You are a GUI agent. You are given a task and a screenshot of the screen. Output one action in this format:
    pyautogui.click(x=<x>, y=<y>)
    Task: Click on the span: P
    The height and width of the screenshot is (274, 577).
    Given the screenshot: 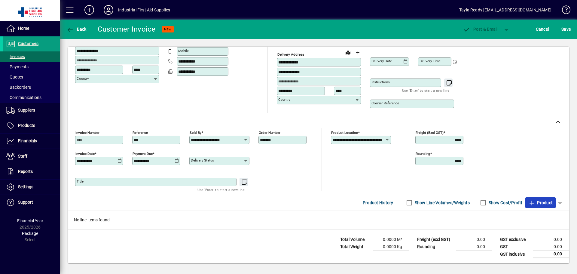 What is the action you would take?
    pyautogui.click(x=475, y=29)
    